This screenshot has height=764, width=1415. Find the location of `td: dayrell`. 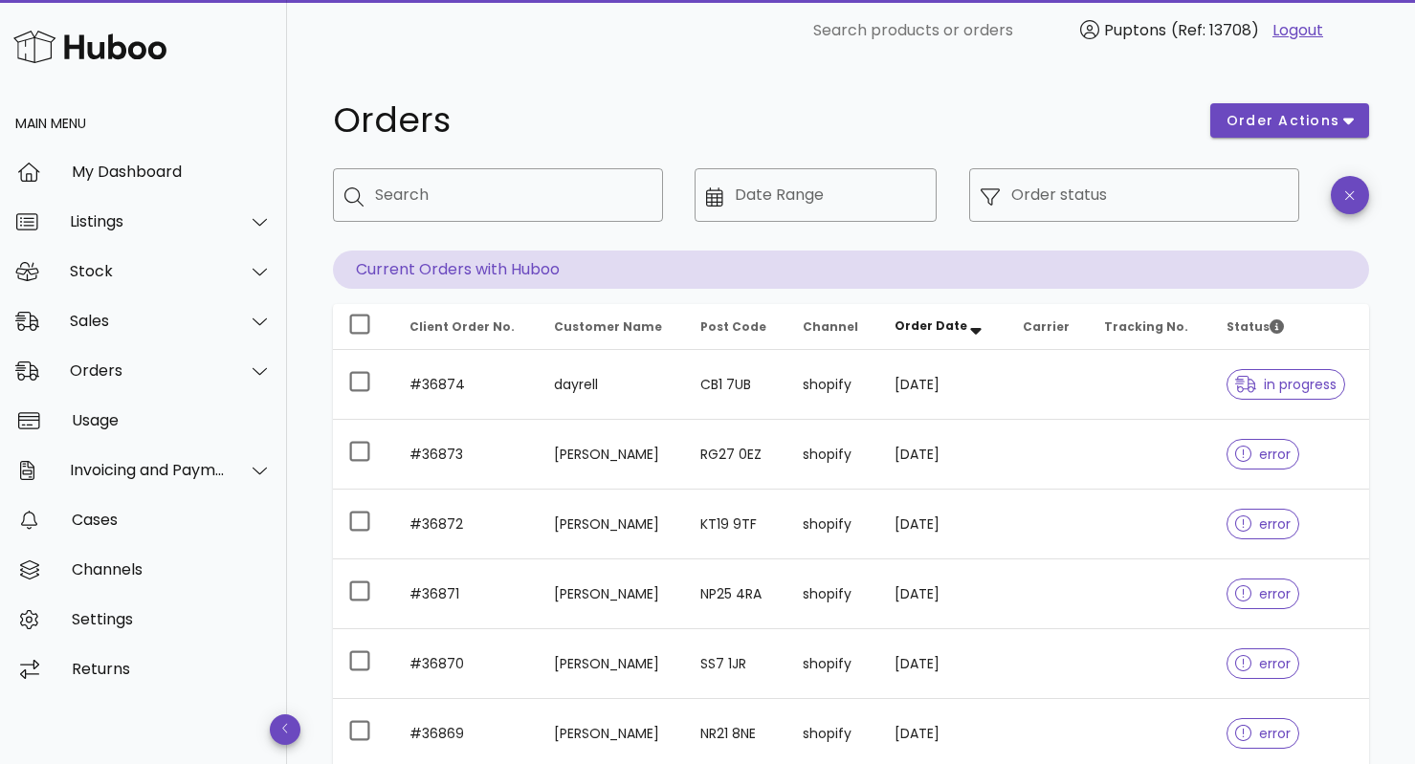

td: dayrell is located at coordinates (612, 385).